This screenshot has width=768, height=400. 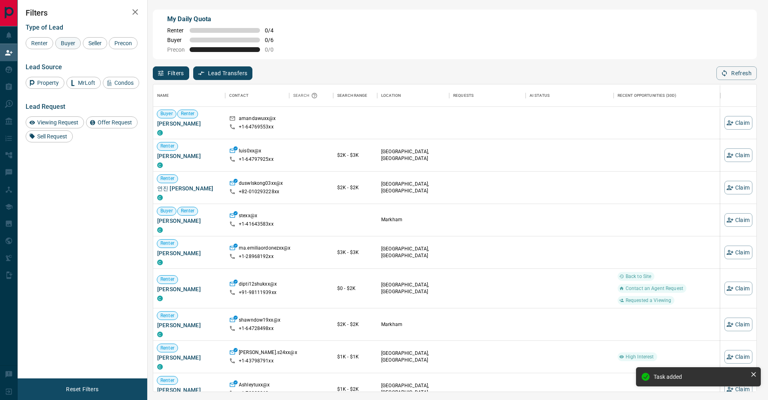 What do you see at coordinates (44, 27) in the screenshot?
I see `span: Type of Lead` at bounding box center [44, 27].